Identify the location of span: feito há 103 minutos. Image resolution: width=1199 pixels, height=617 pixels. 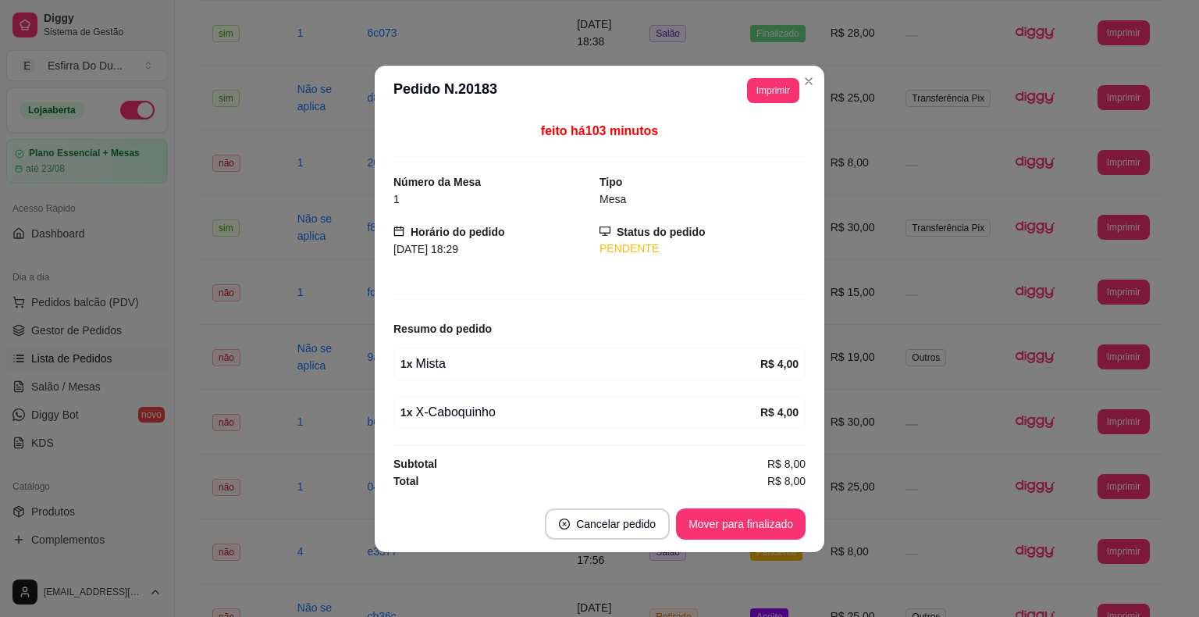
(599, 130).